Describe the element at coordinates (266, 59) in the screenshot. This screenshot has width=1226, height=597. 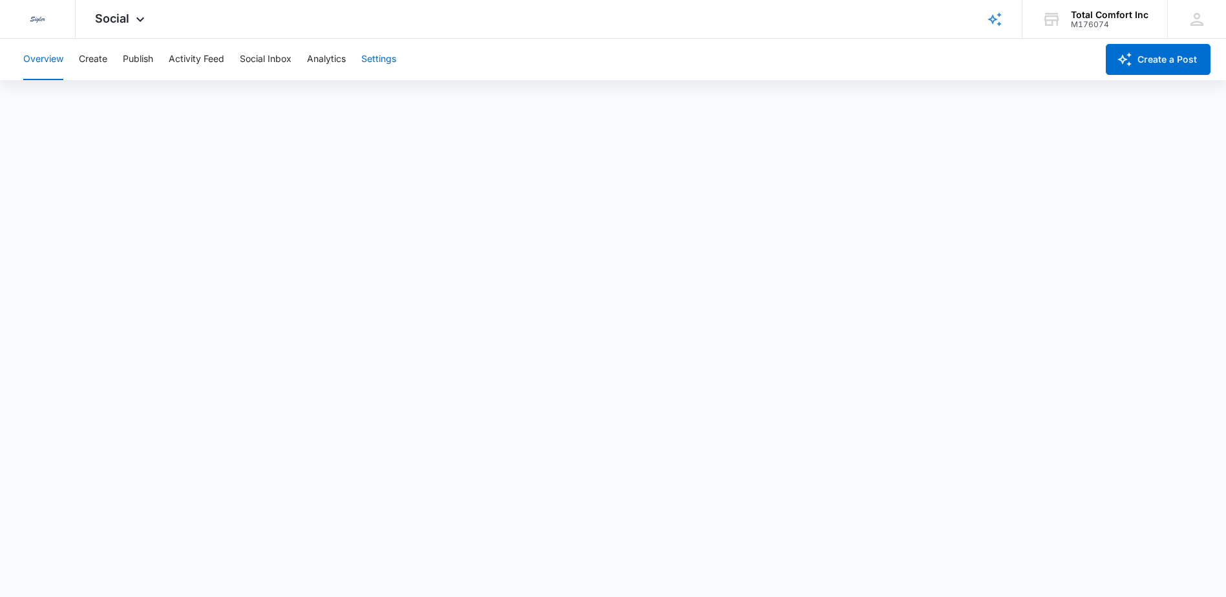
I see `button: Social Inbox` at that location.